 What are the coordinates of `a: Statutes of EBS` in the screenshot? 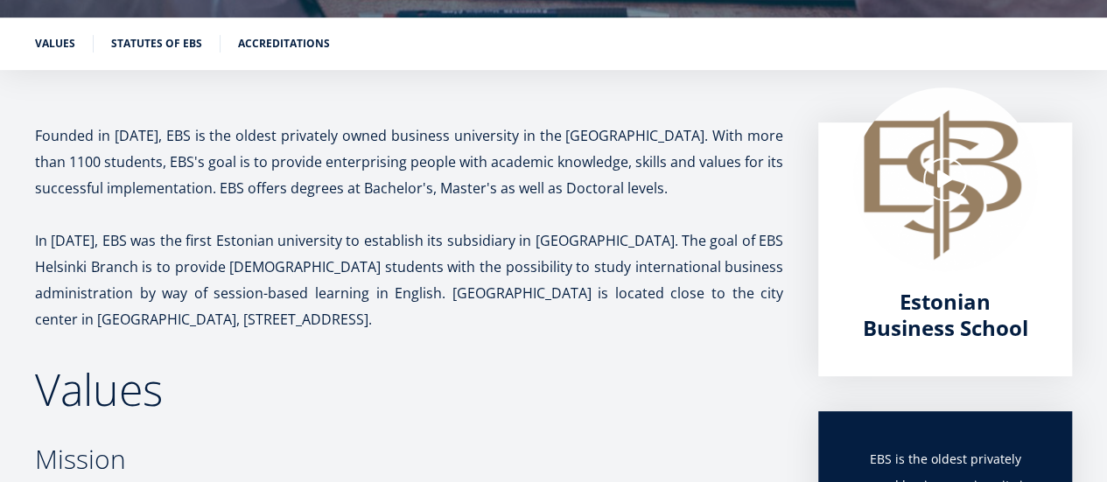 It's located at (157, 44).